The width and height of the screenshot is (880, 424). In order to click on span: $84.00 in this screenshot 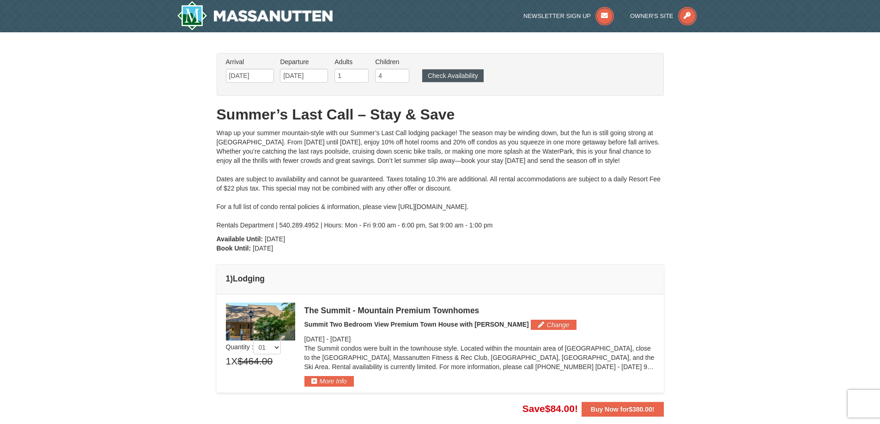, I will do `click(560, 409)`.